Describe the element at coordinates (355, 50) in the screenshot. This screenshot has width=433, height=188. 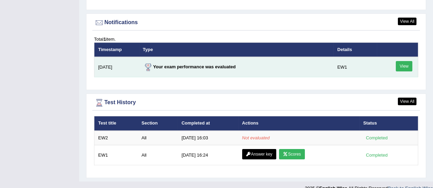
I see `th: Details` at that location.